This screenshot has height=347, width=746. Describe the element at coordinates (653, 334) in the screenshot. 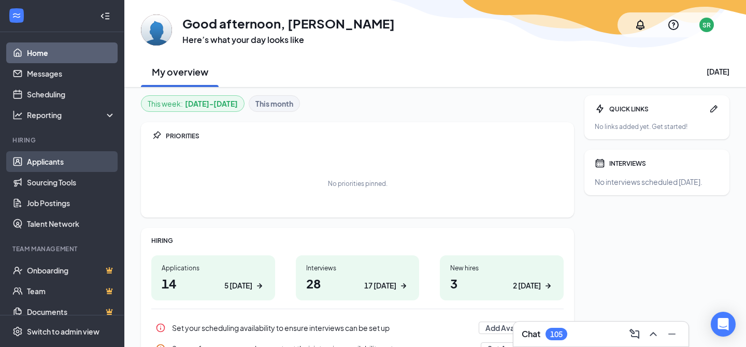

I see `svg: ChevronUp` at that location.